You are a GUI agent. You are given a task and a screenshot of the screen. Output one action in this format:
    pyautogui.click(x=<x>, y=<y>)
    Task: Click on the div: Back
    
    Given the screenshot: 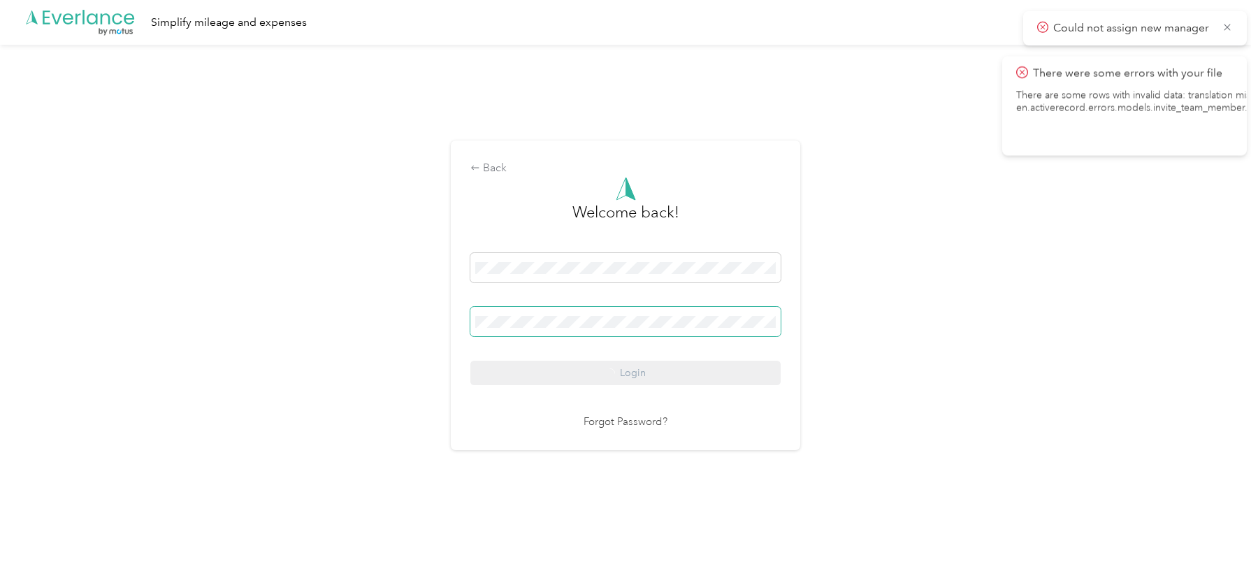 What is the action you would take?
    pyautogui.click(x=626, y=168)
    